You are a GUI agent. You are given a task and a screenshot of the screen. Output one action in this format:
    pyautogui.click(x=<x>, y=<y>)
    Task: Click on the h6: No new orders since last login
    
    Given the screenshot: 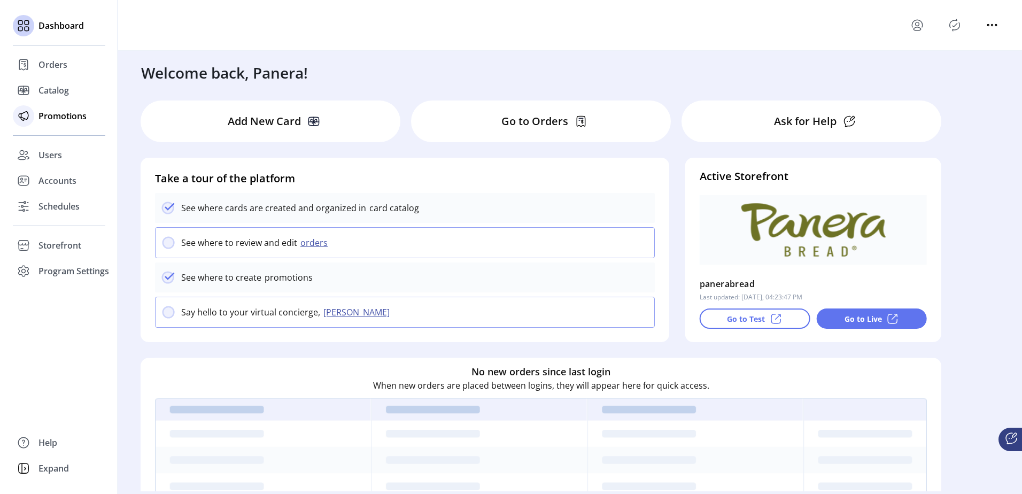 What is the action you would take?
    pyautogui.click(x=541, y=371)
    